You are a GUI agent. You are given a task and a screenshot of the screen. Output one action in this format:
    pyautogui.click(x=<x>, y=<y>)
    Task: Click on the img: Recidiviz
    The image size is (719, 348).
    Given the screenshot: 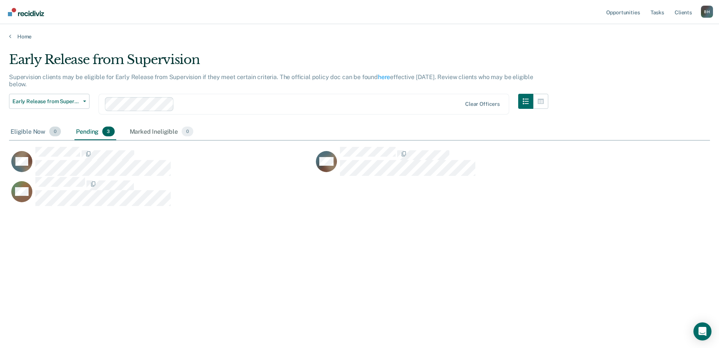 What is the action you would take?
    pyautogui.click(x=26, y=12)
    